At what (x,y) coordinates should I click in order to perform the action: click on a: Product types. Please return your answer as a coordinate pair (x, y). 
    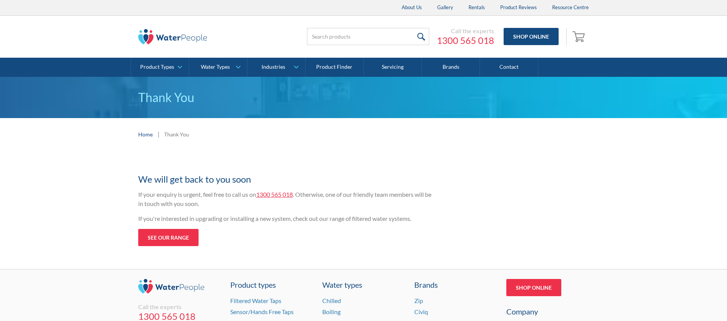
    Looking at the image, I should click on (272, 285).